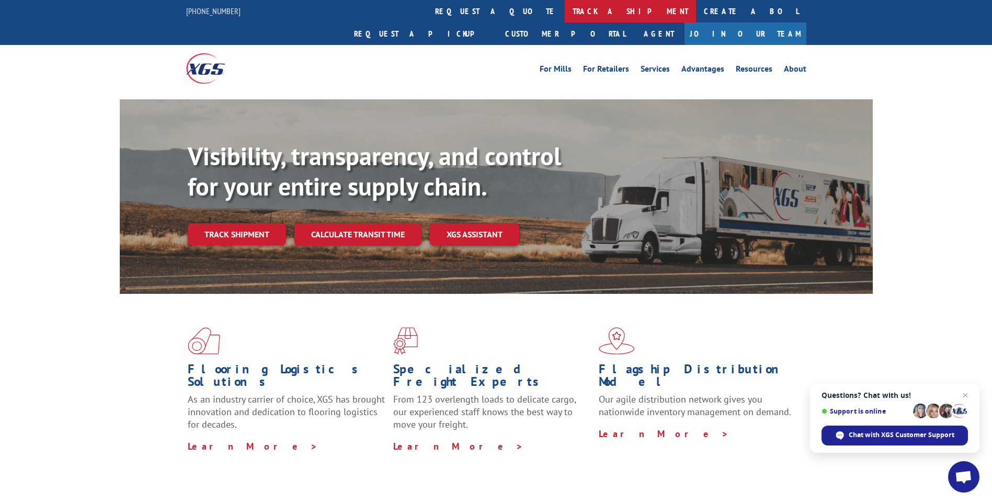 The width and height of the screenshot is (992, 503). Describe the element at coordinates (286, 378) in the screenshot. I see `h1: Flooring Logistics Solutions` at that location.